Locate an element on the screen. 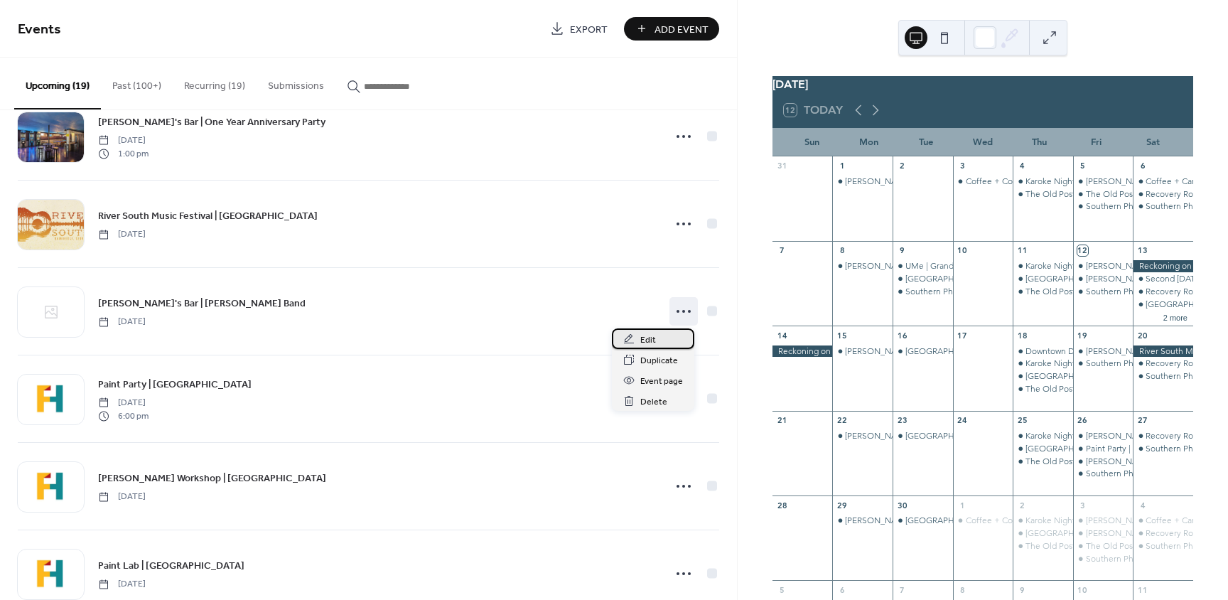 Image resolution: width=1228 pixels, height=600 pixels. span: 6:00 pm is located at coordinates (123, 416).